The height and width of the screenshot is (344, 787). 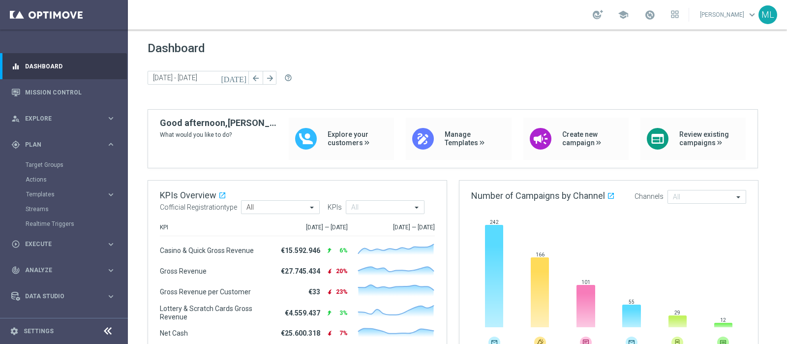 What do you see at coordinates (63, 92) in the screenshot?
I see `div: Mission Control` at bounding box center [63, 92].